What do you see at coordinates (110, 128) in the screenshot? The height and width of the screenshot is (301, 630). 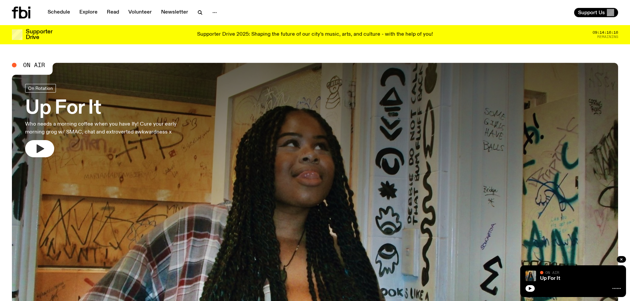 I see `p: Who needs a morning coffee when you have Ify! Cure your early morning grog w/ SMAC, chat and extr...` at bounding box center [110, 128].